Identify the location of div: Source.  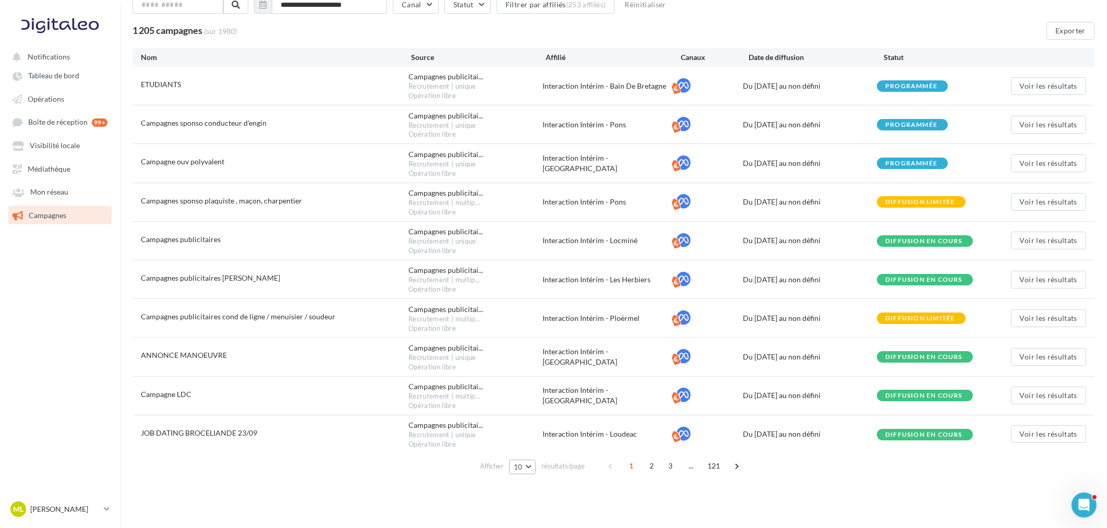
(478, 57).